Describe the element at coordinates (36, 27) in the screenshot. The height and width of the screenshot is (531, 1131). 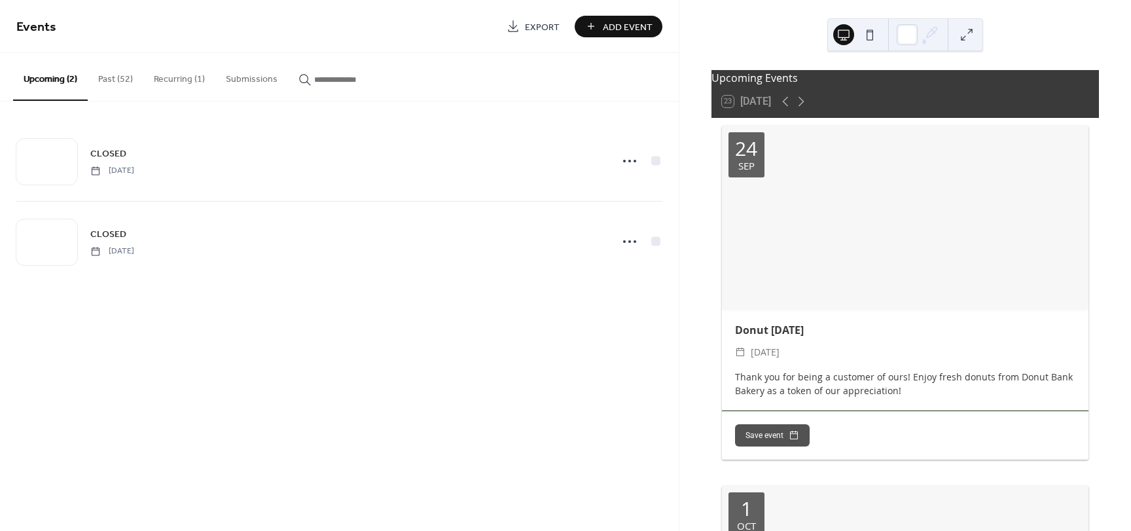
I see `span: Events` at that location.